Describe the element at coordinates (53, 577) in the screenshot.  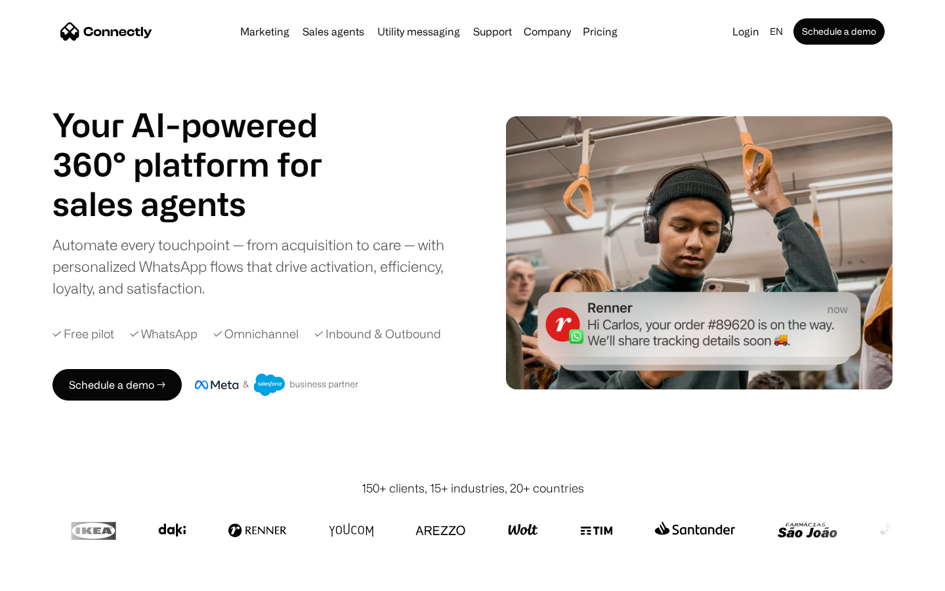
I see `ul: Language list` at that location.